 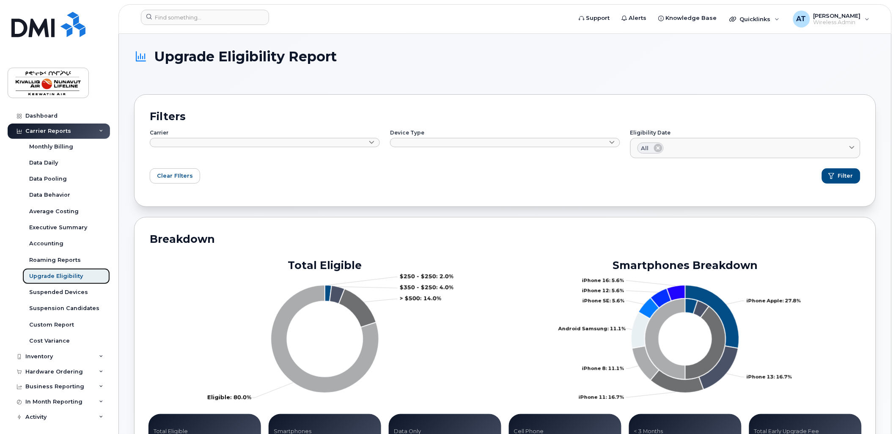 What do you see at coordinates (602, 397) in the screenshot?
I see `tspan: iPhone 11: 16.7%` at bounding box center [602, 397].